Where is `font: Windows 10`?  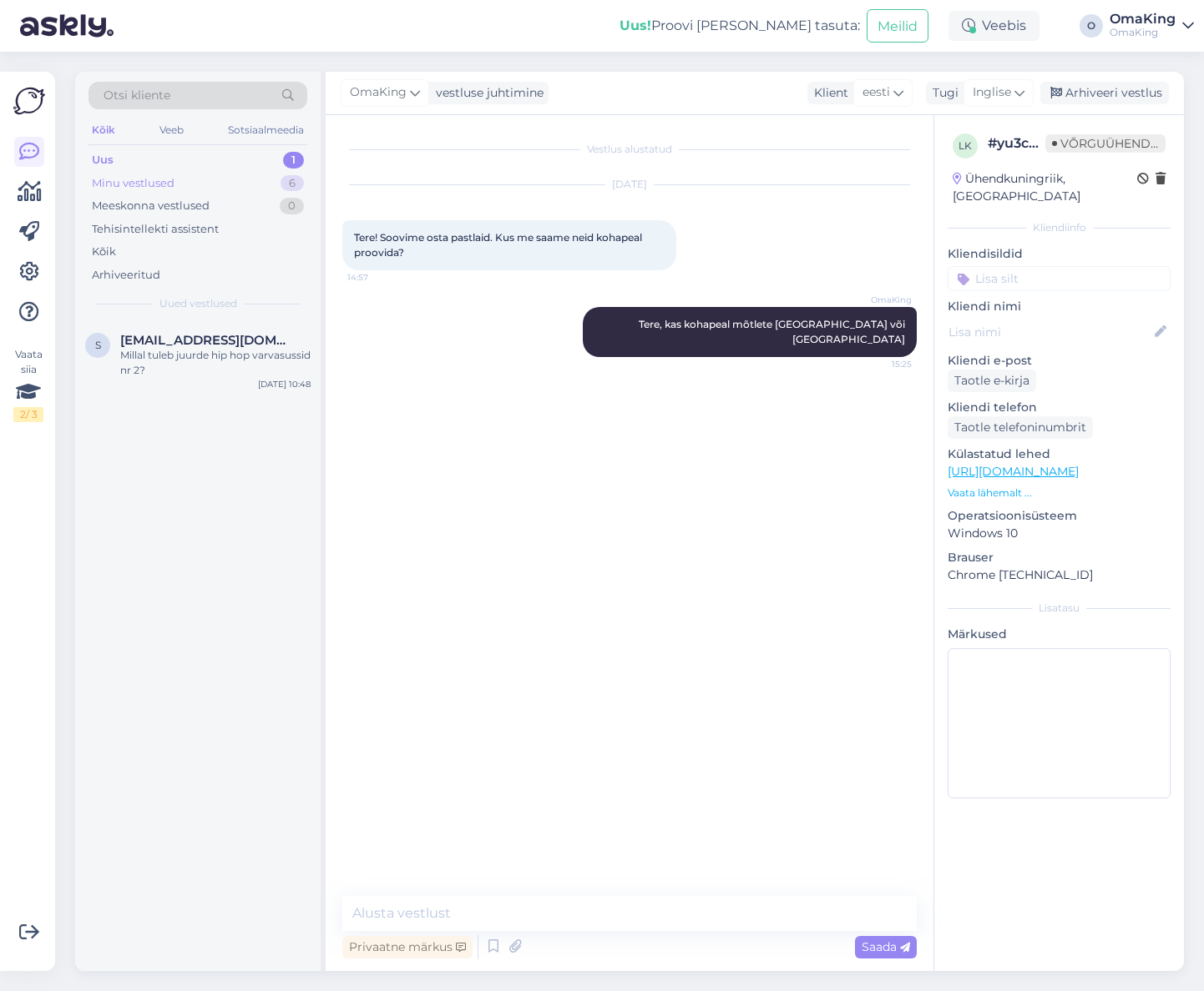
font: Windows 10 is located at coordinates (982, 533).